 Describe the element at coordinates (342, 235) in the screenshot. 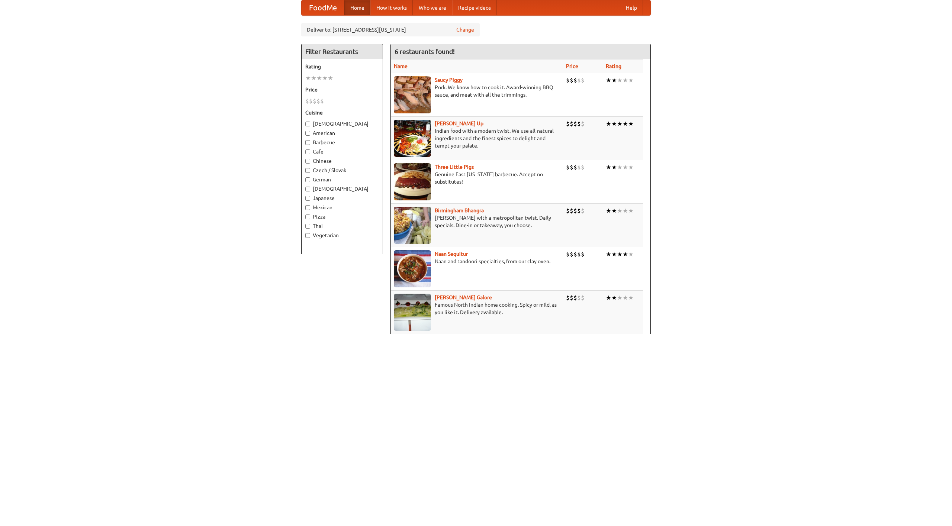

I see `label: Vegetarian` at that location.